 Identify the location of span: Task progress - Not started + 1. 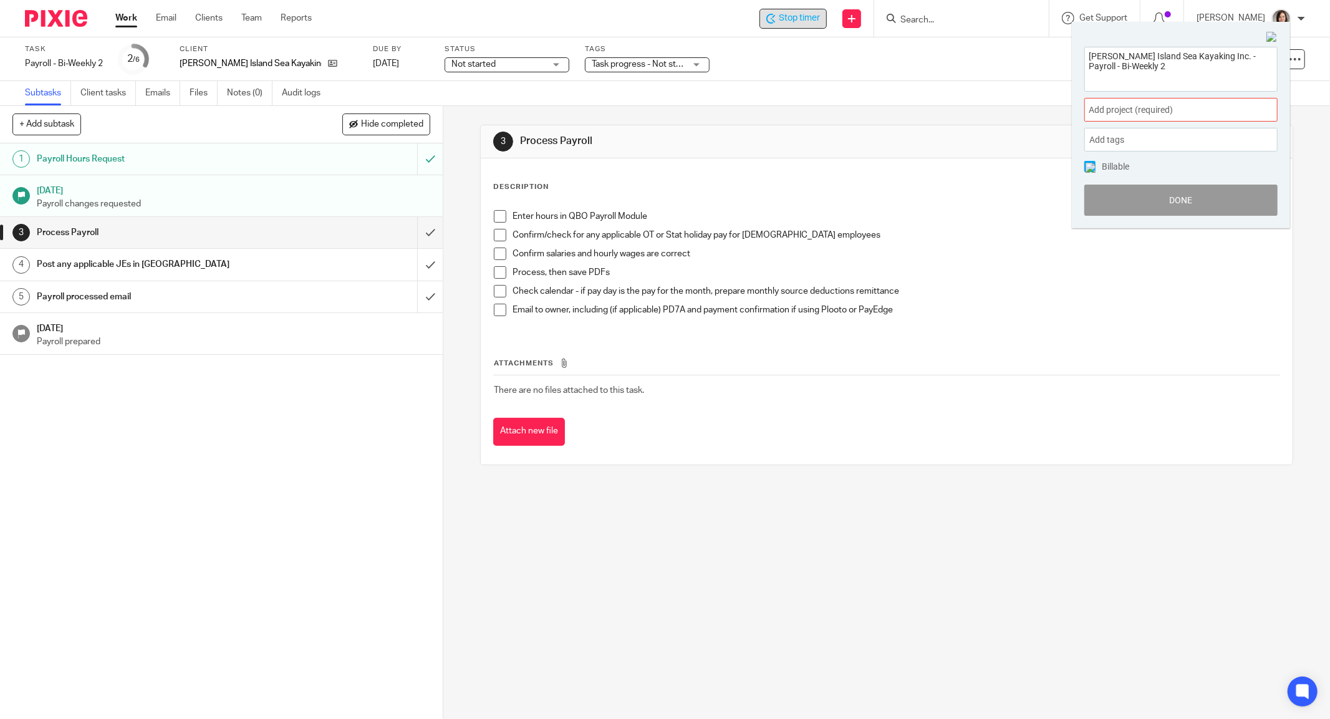
(651, 64).